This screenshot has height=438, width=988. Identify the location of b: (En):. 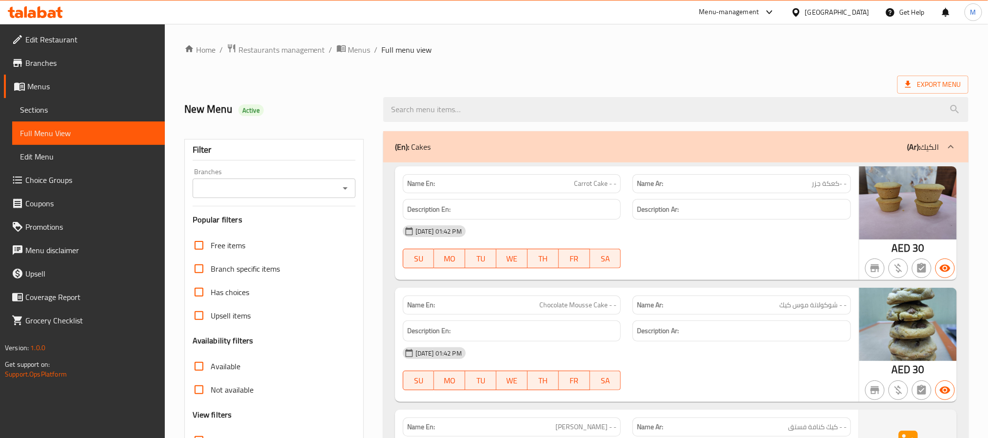
(402, 147).